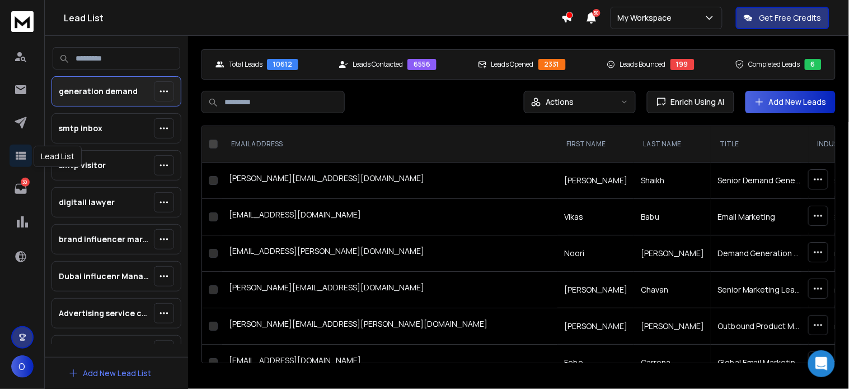 This screenshot has width=849, height=389. I want to click on p: Completed Leads, so click(775, 64).